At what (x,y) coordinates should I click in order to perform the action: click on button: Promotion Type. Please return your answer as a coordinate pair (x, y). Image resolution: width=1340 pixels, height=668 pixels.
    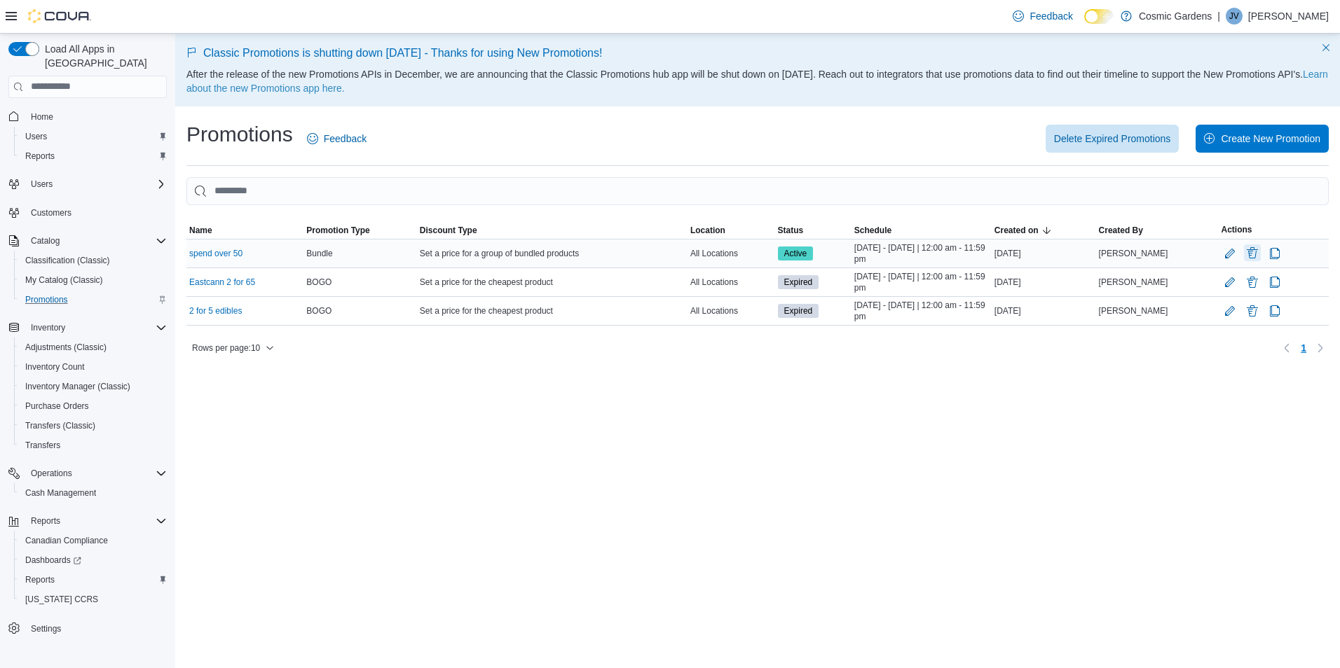
    Looking at the image, I should click on (359, 231).